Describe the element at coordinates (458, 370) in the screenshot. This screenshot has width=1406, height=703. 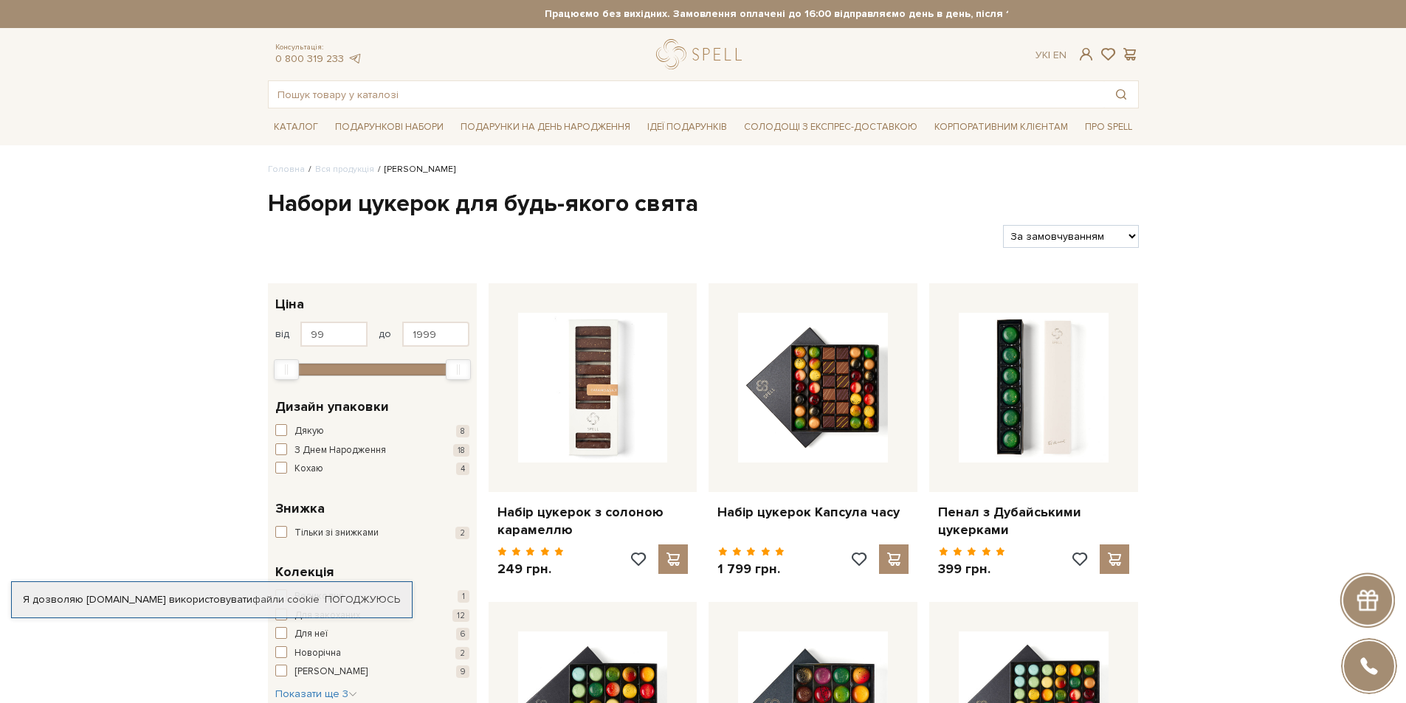
I see `div: Max` at that location.